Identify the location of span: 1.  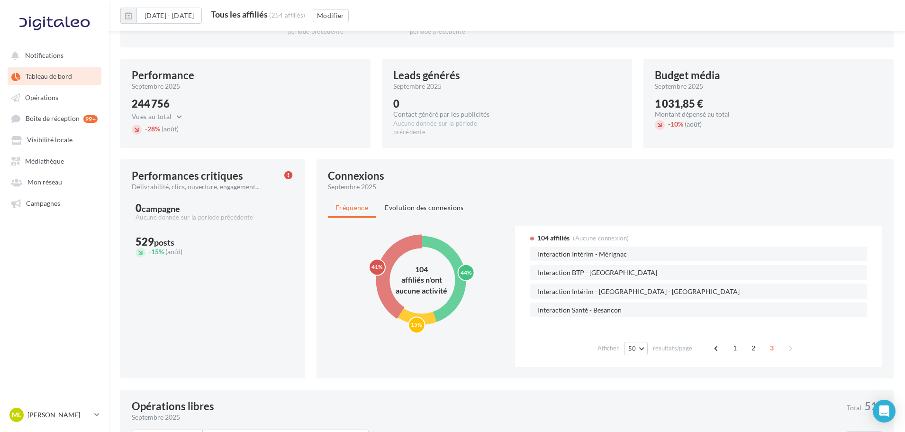
(735, 348).